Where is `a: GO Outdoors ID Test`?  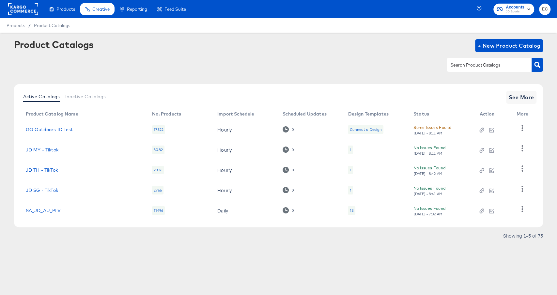
a: GO Outdoors ID Test is located at coordinates (49, 130).